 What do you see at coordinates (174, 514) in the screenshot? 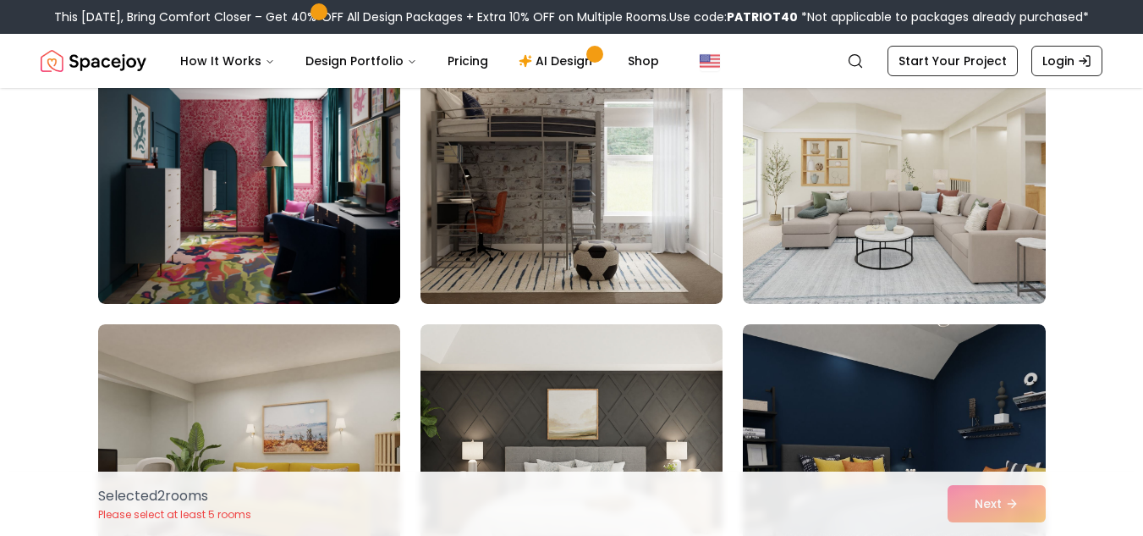
I see `p: Please select at least 5 rooms` at bounding box center [174, 514].